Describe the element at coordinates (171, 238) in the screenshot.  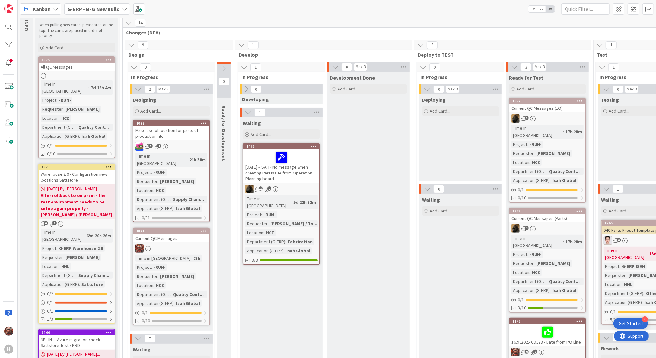
I see `div: Current QC Messages` at that location.